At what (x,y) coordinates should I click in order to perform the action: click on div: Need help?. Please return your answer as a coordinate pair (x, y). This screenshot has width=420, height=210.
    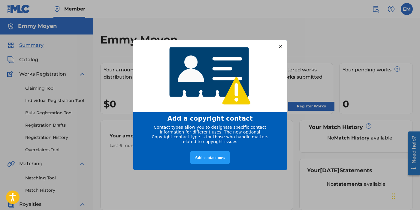
    Looking at the image, I should click on (11, 20).